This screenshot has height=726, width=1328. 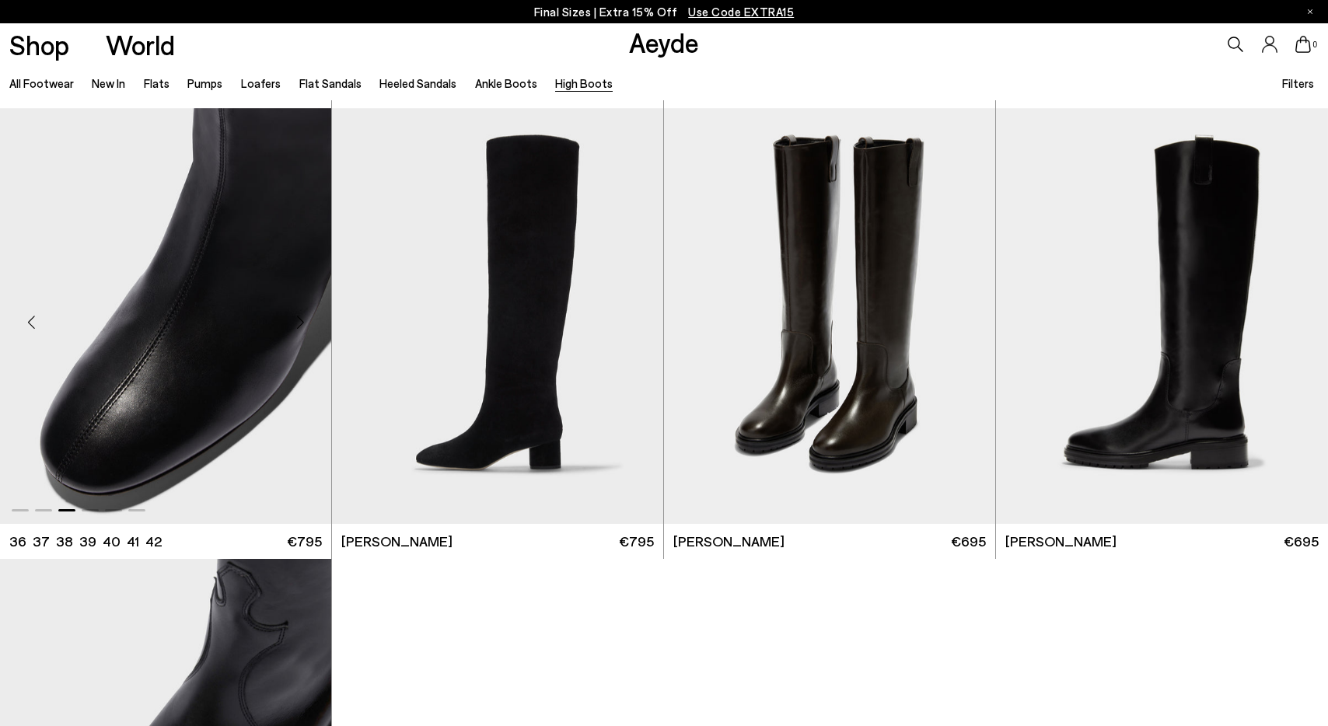 I want to click on img: Willa Suede Over-Knee Boots, so click(x=498, y=316).